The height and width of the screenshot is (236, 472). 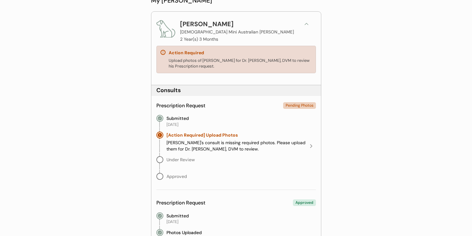 I want to click on div: Photos Uploaded, so click(x=184, y=232).